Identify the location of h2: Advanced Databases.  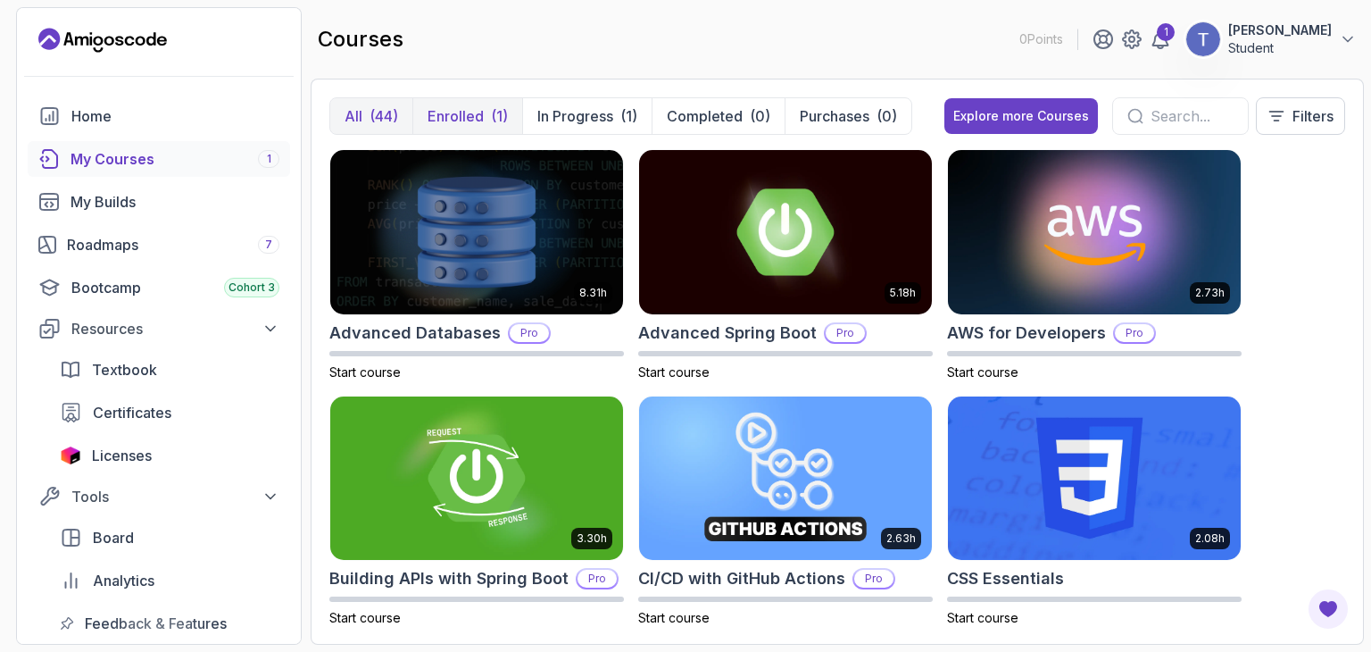
(415, 333).